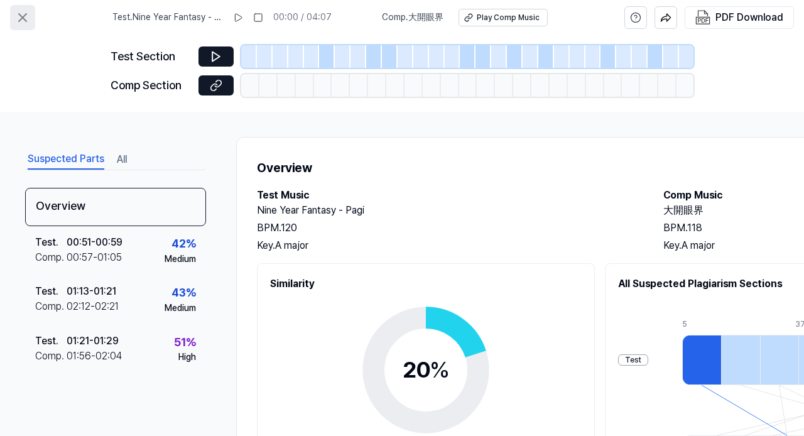  I want to click on div: Test Section, so click(151, 57).